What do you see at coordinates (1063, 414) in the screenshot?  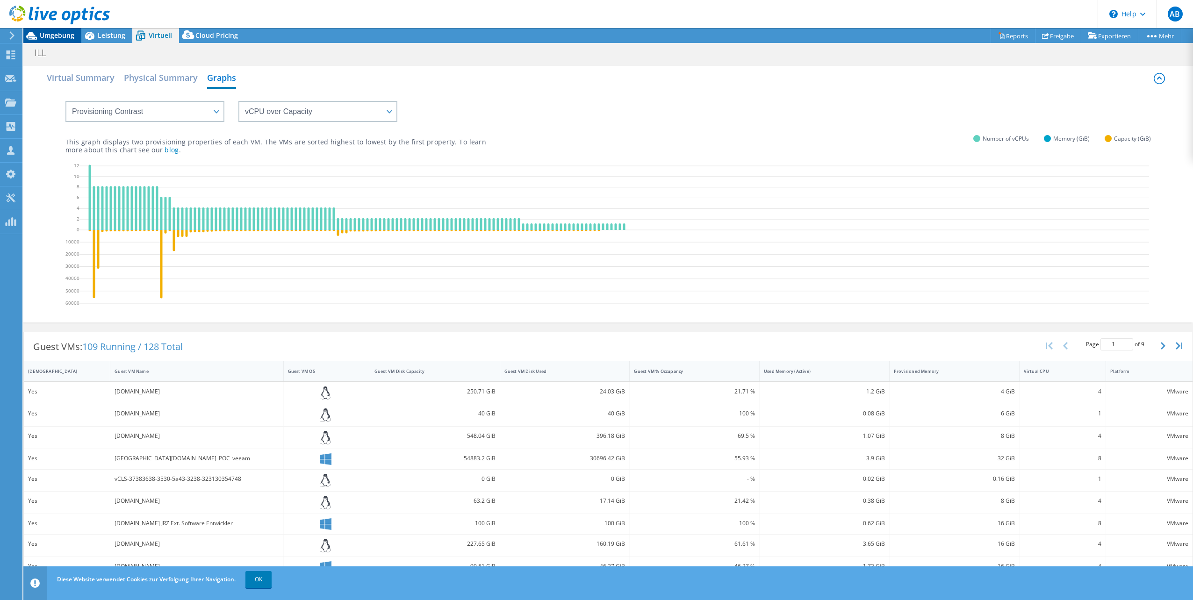 I see `div: 1` at bounding box center [1063, 414].